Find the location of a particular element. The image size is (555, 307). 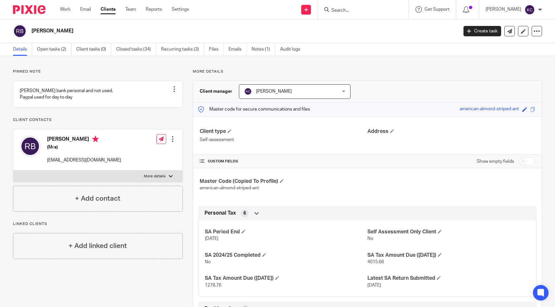

a: Emails is located at coordinates (238, 49).